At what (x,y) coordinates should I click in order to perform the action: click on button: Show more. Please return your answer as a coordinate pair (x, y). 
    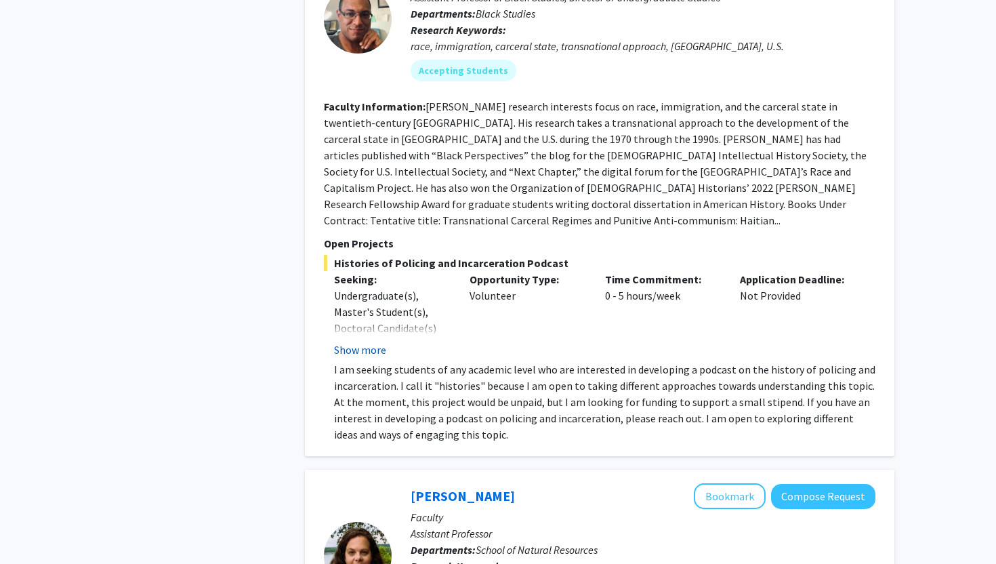
    Looking at the image, I should click on (360, 350).